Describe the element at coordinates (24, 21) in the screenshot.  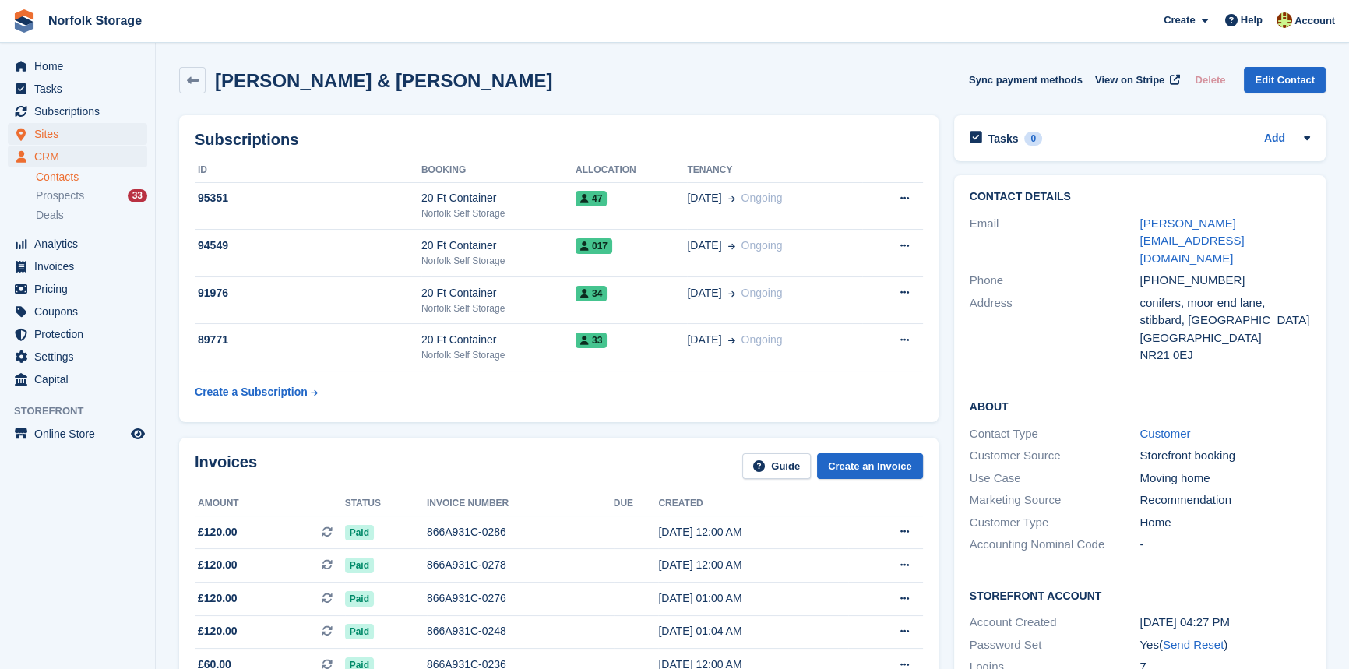
I see `img: stora-icon-8386f47178a22dfd0bd8f6a31ec36ba5ce8667c1dd55bd0f319d3a0aa187defe.svg` at that location.